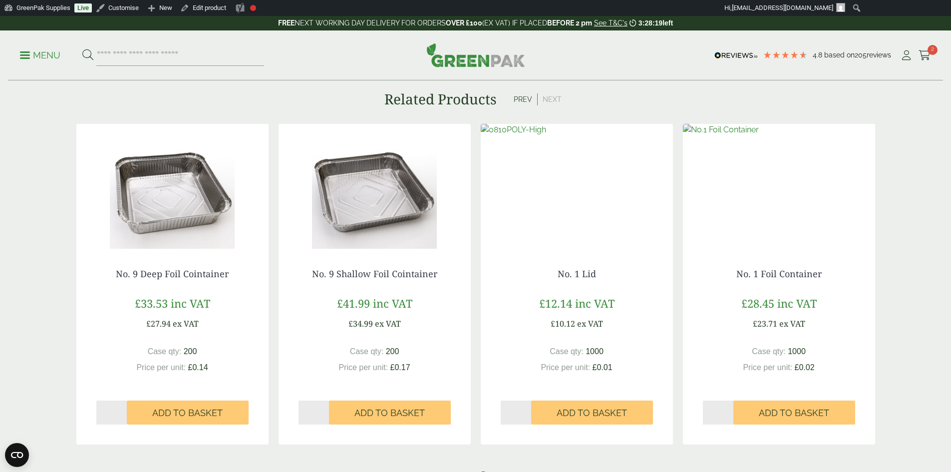  I want to click on a: No. 1 Foil Container, so click(778, 273).